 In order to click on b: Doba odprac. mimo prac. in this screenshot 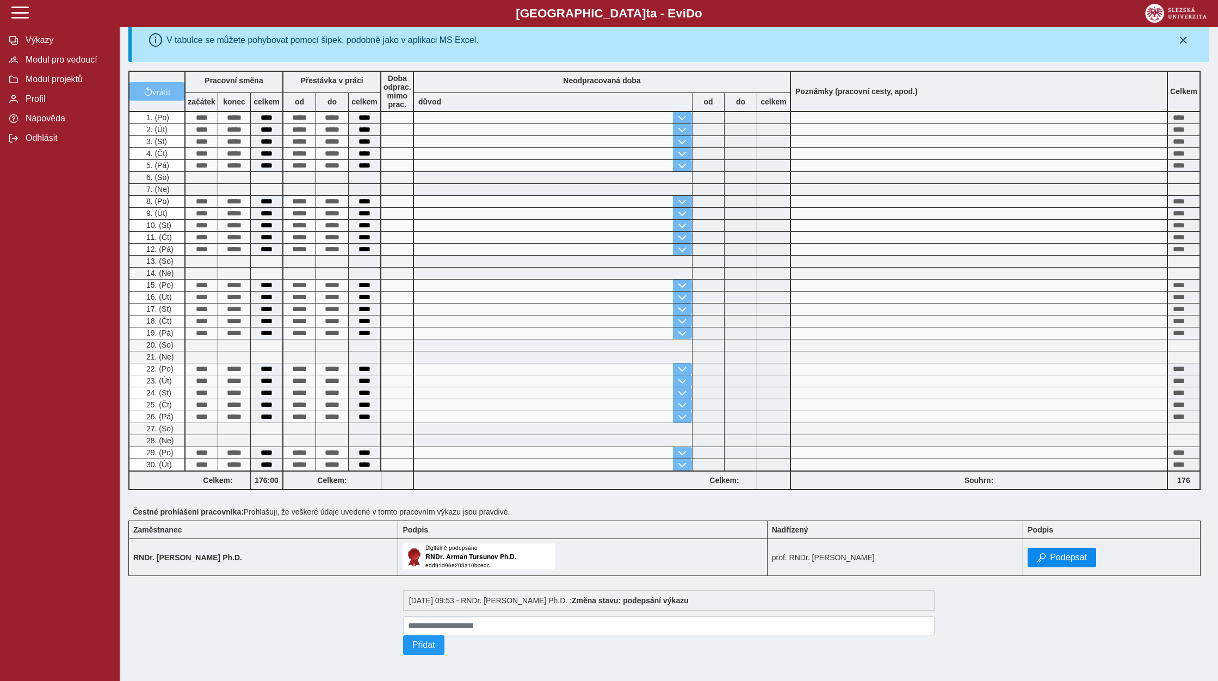, I will do `click(397, 91)`.